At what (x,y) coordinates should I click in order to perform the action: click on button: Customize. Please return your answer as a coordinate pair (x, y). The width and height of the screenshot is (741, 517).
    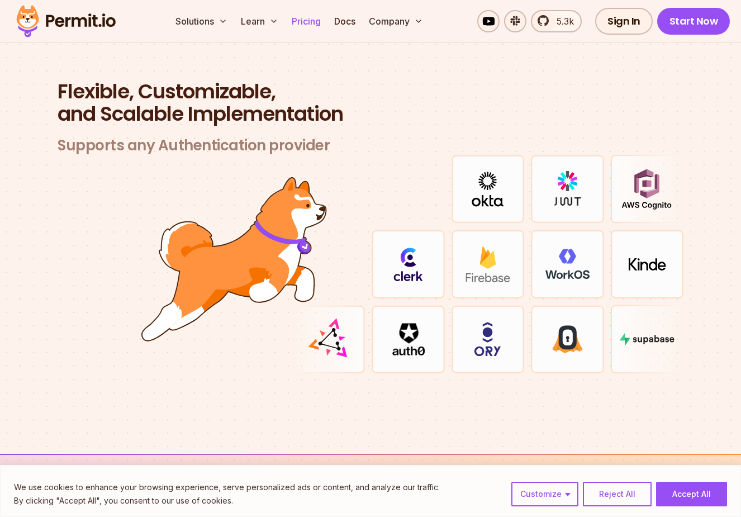
    Looking at the image, I should click on (545, 494).